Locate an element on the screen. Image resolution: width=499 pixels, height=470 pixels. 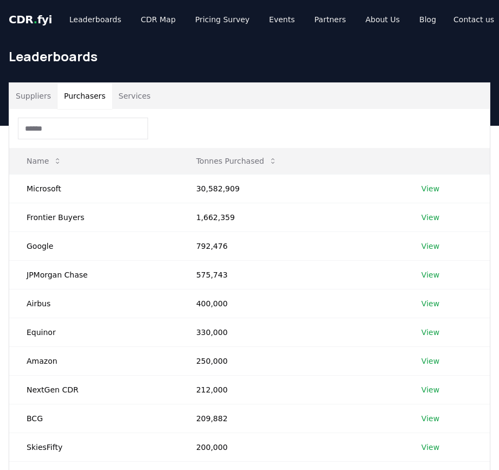
button: Name is located at coordinates (44, 161).